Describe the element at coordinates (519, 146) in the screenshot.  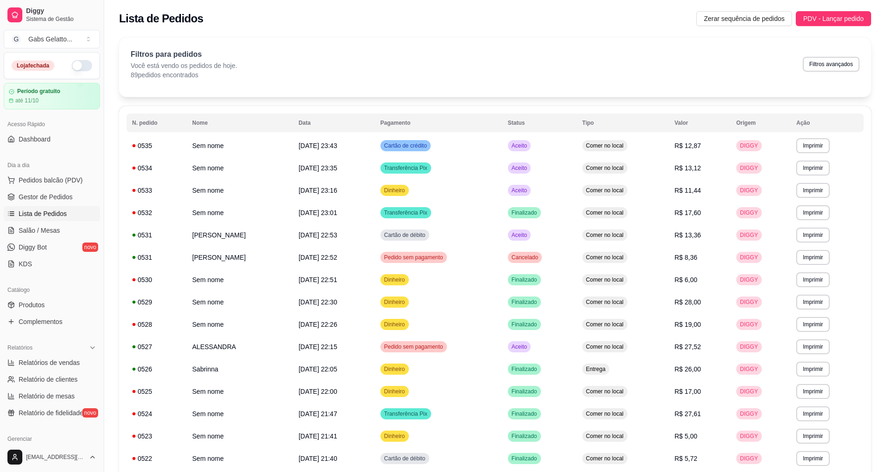
I see `span: Aceito` at that location.